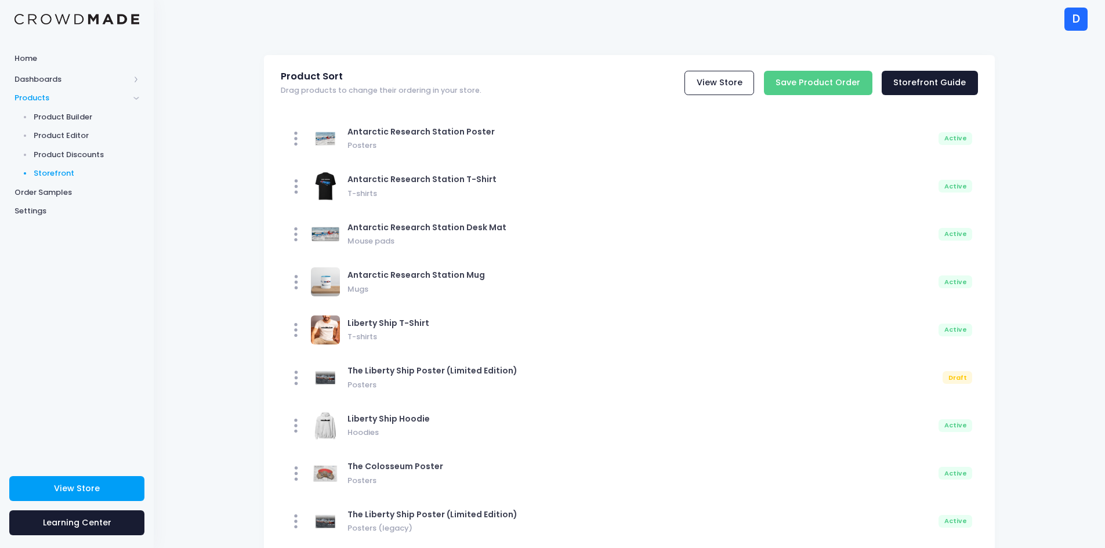 Image resolution: width=1105 pixels, height=548 pixels. Describe the element at coordinates (86, 155) in the screenshot. I see `span: Product Discounts` at that location.